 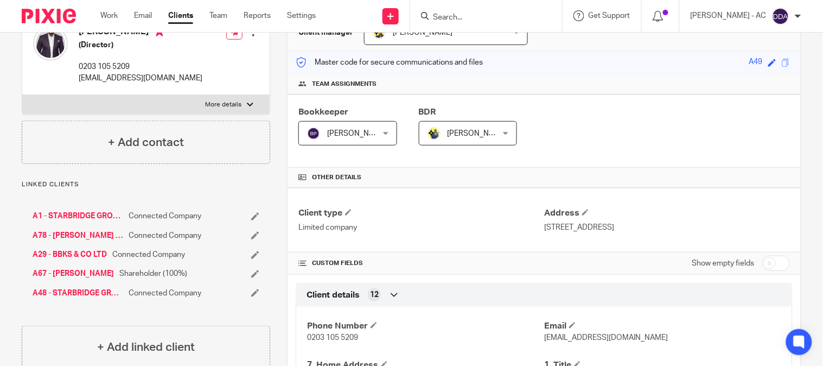 What do you see at coordinates (301, 16) in the screenshot?
I see `a: Settings` at bounding box center [301, 16].